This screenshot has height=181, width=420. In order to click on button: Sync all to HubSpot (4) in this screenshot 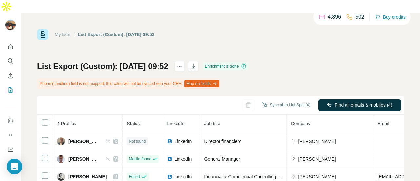, I will do `click(286, 105)`.